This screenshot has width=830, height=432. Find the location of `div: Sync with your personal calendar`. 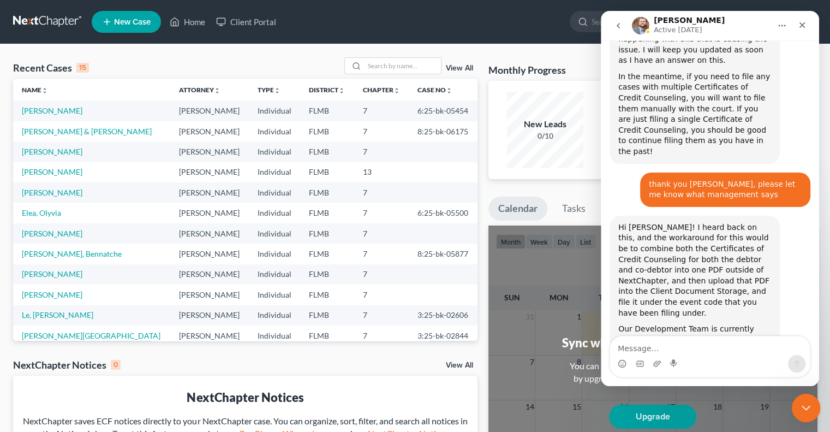

div: Sync with your personal calendar is located at coordinates (652, 342).